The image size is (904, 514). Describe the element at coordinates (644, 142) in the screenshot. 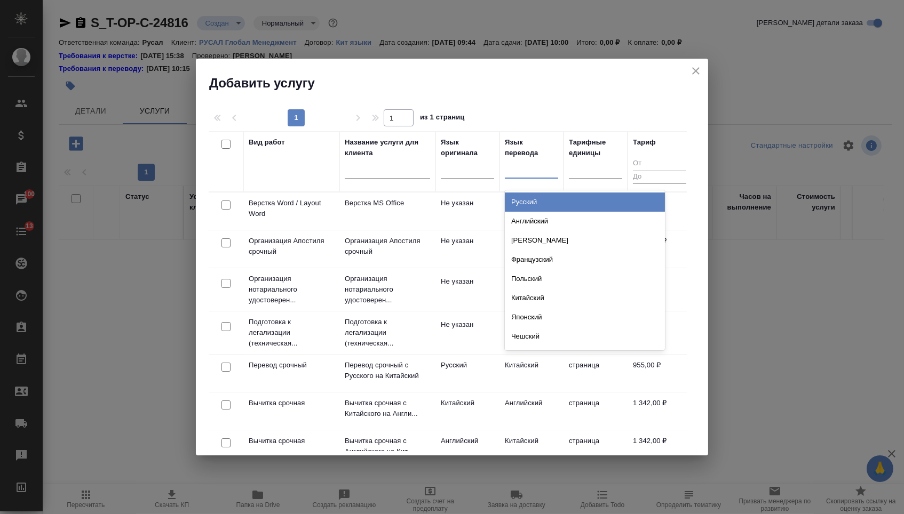

I see `div: Тариф` at that location.